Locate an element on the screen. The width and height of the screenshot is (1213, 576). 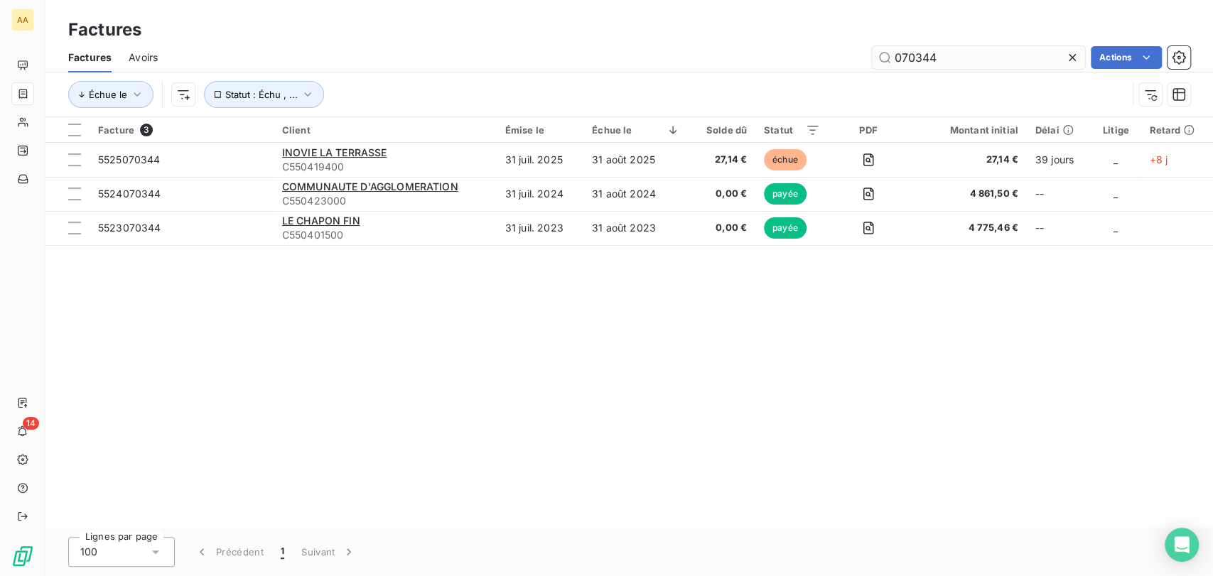
span: 5524070344 is located at coordinates (129, 193).